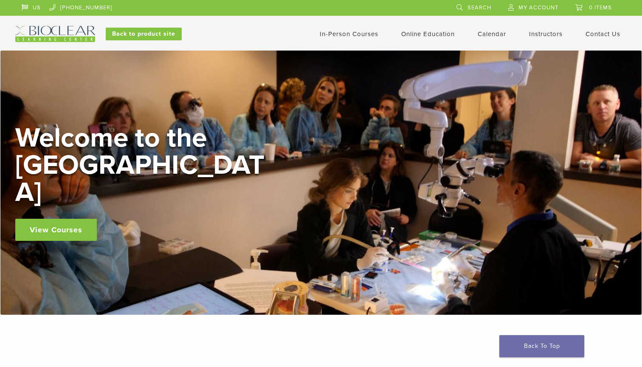  I want to click on a: In-Person Courses, so click(349, 34).